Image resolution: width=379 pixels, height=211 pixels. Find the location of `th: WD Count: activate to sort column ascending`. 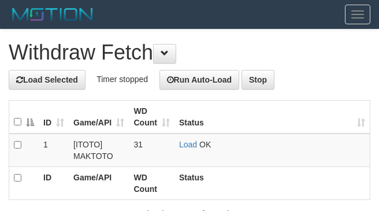

th: WD Count: activate to sort column ascending is located at coordinates (151, 117).